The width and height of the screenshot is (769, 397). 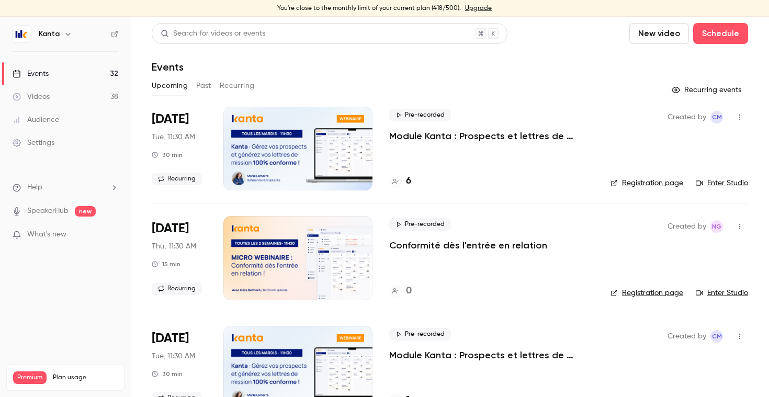 What do you see at coordinates (49, 34) in the screenshot?
I see `h6: Kanta` at bounding box center [49, 34].